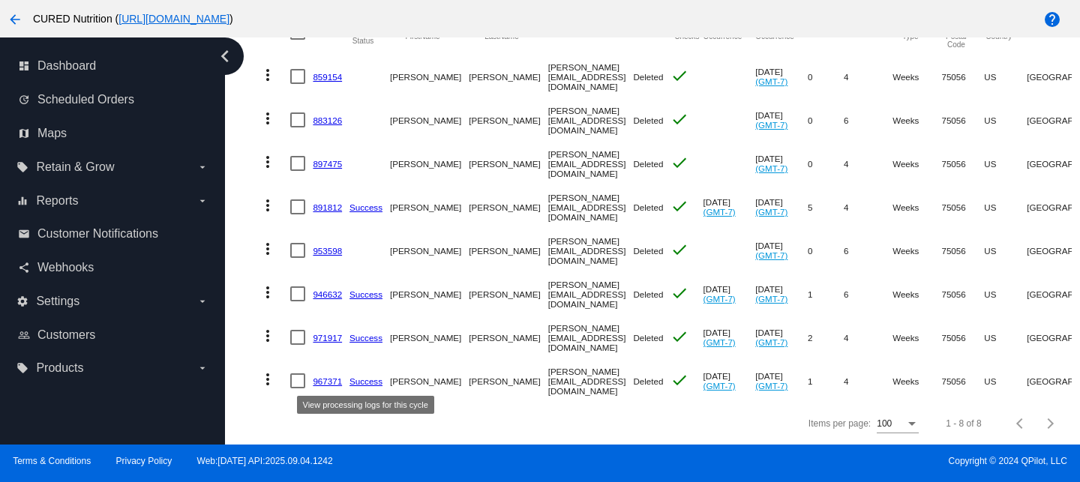 The width and height of the screenshot is (1080, 482). Describe the element at coordinates (15, 19) in the screenshot. I see `mat-icon: arrow_back` at that location.